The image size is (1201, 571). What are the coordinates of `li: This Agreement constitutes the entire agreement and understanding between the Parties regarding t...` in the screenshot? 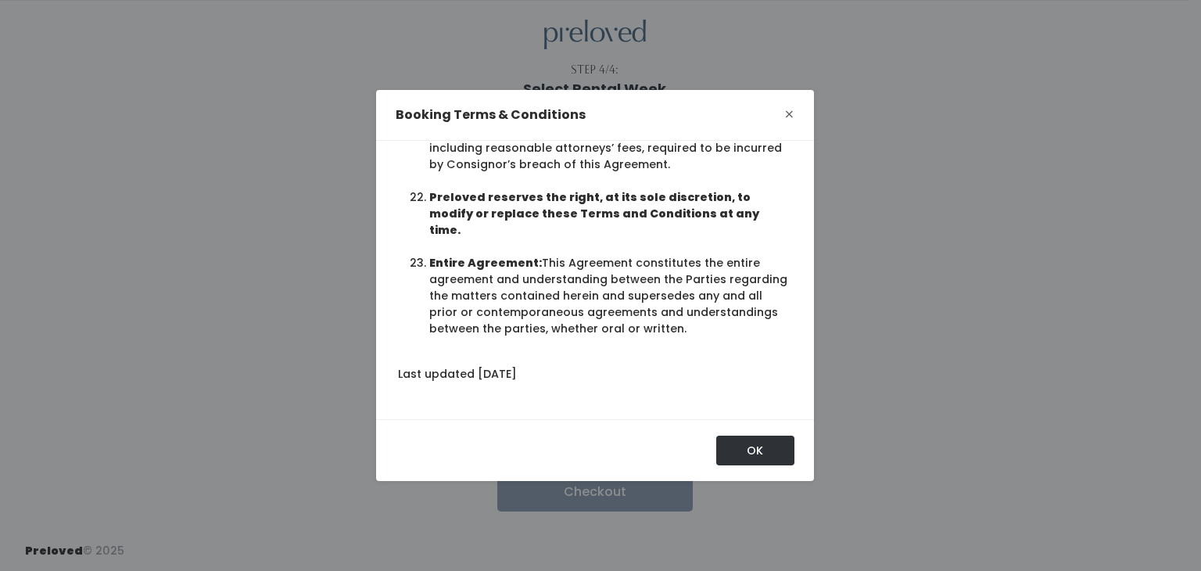 It's located at (608, 295).